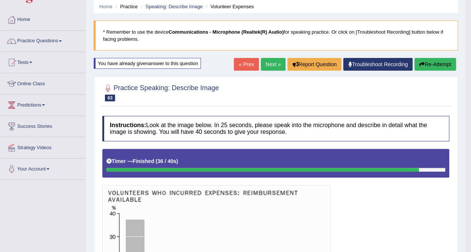 The height and width of the screenshot is (252, 471). I want to click on a: Next », so click(273, 64).